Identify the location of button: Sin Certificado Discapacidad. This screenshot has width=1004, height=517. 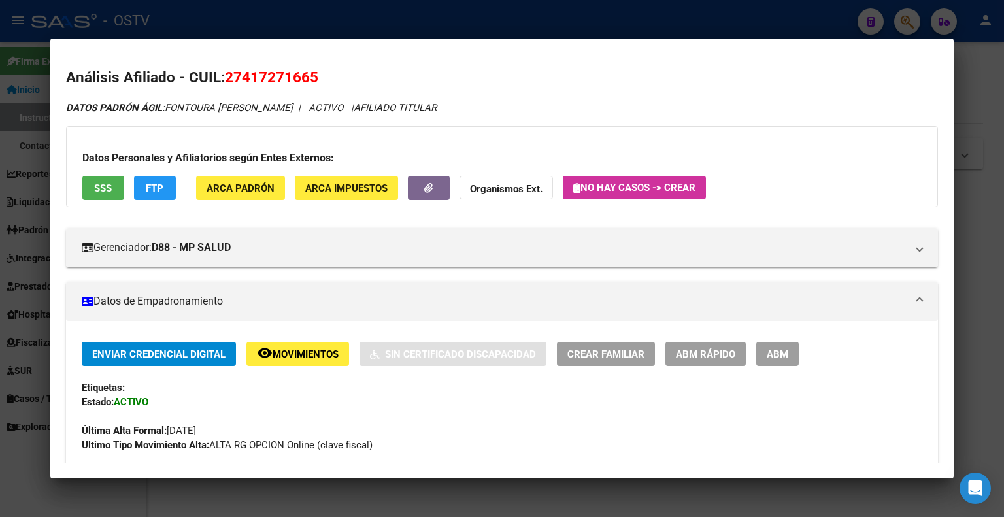
(453, 354).